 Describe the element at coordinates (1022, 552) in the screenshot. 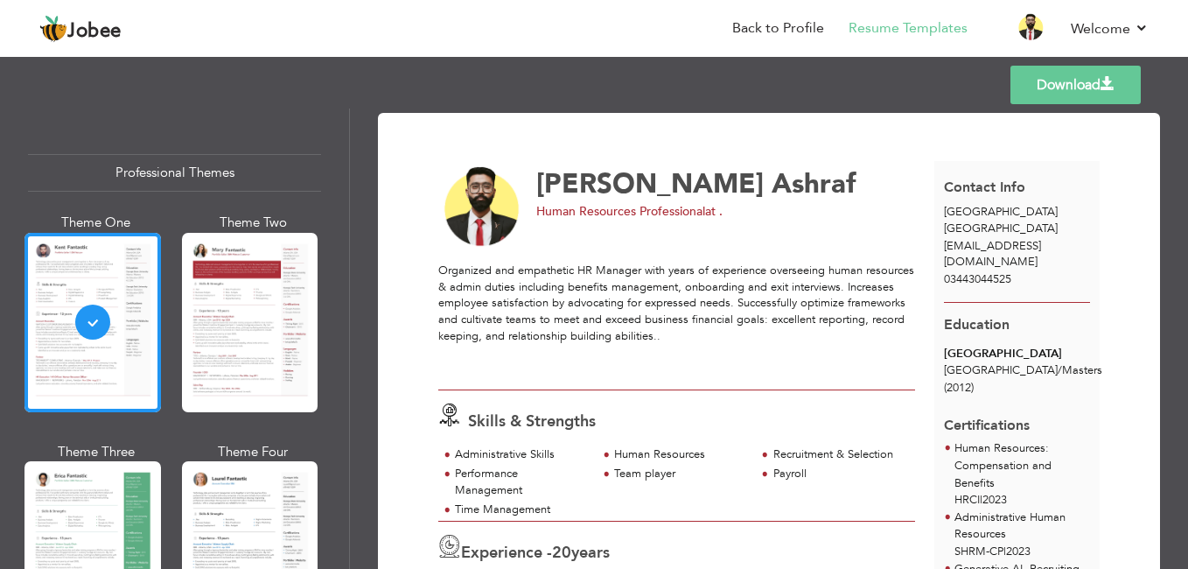

I see `p: SHRM-CP 2023` at that location.